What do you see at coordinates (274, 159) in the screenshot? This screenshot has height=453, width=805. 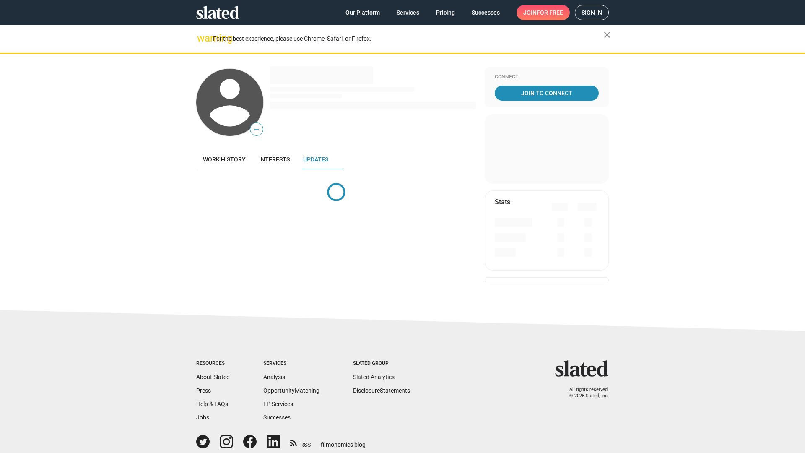 I see `span: Interests` at bounding box center [274, 159].